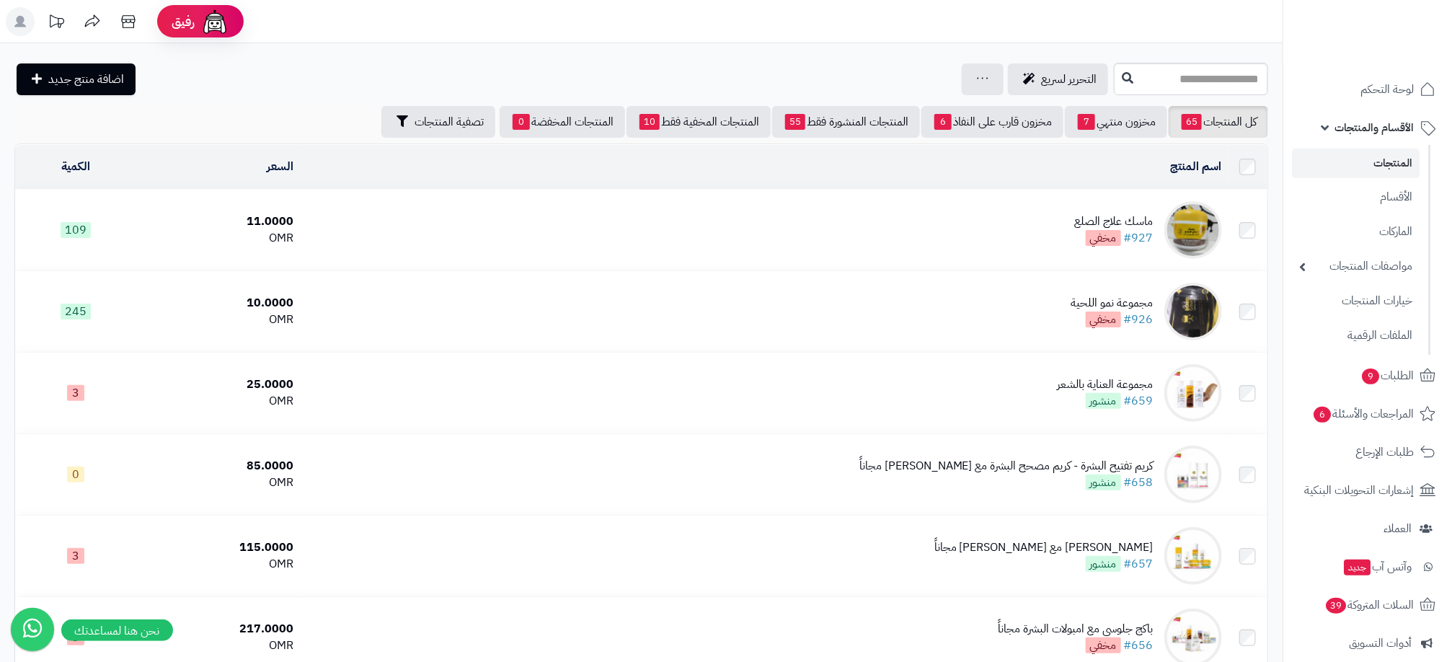 The width and height of the screenshot is (1452, 662). I want to click on a: التحرير لسريع, so click(1058, 79).